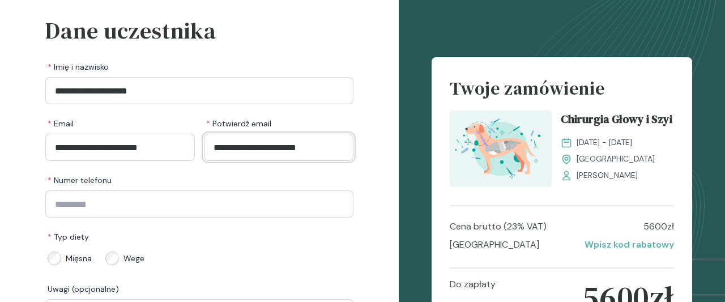  Describe the element at coordinates (134, 258) in the screenshot. I see `span: Wege` at that location.